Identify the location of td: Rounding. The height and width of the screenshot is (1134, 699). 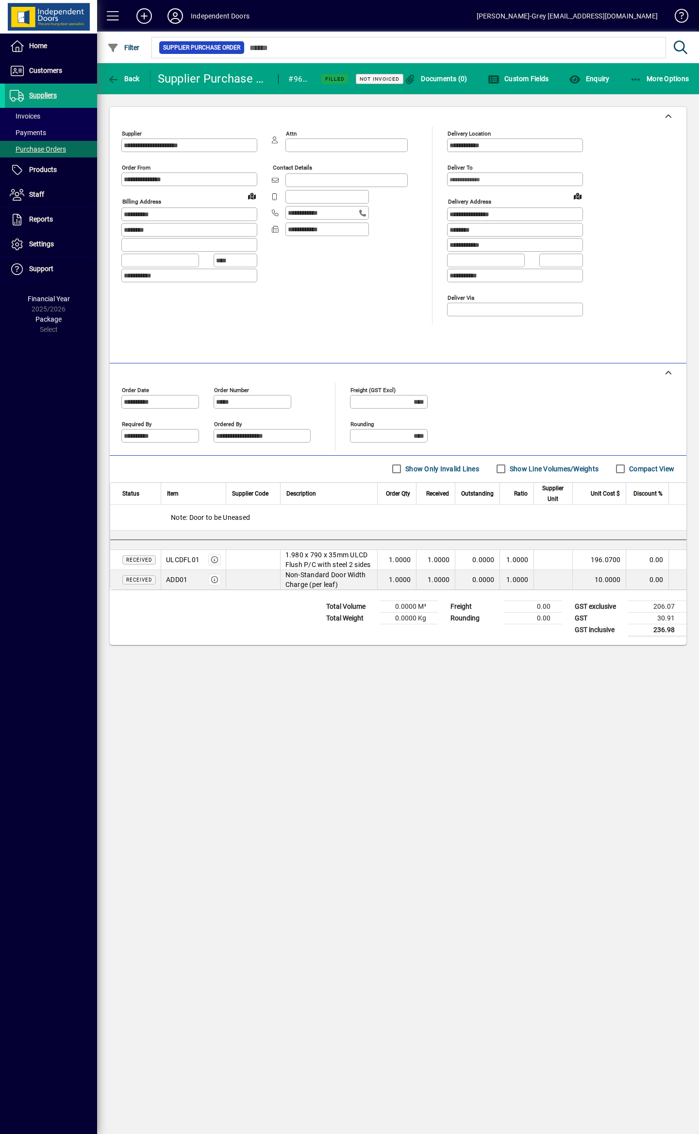
(475, 618).